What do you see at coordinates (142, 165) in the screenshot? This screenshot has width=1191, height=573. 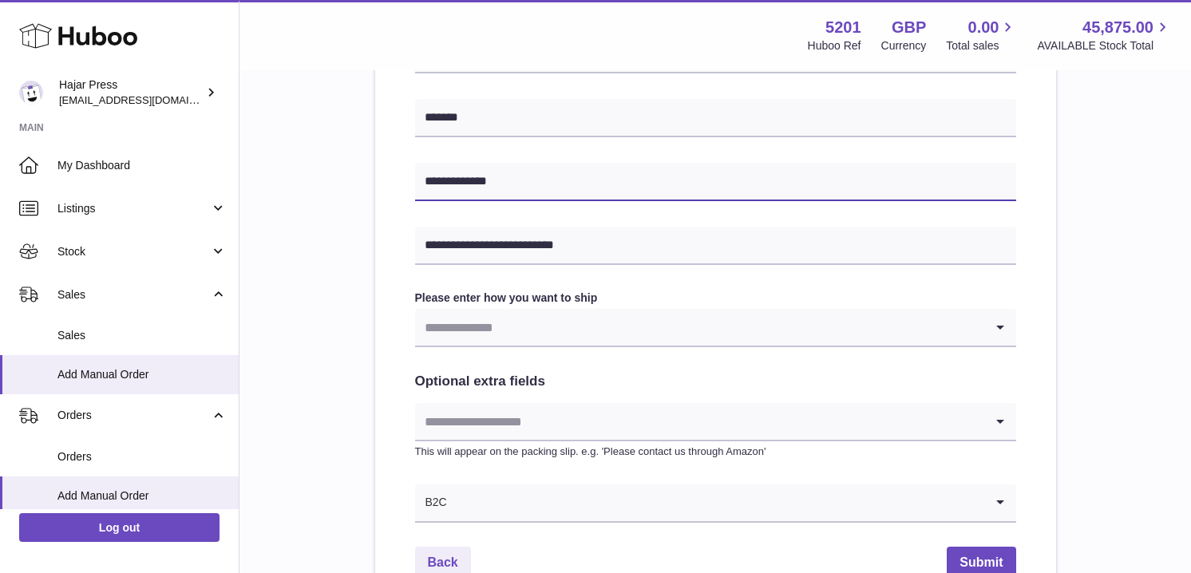 I see `span: My Dashboard` at bounding box center [142, 165].